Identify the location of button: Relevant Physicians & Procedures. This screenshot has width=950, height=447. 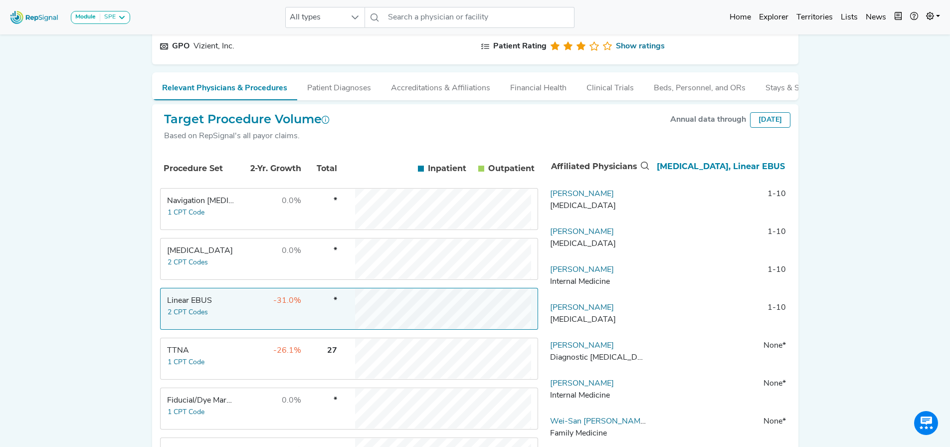
(224, 86).